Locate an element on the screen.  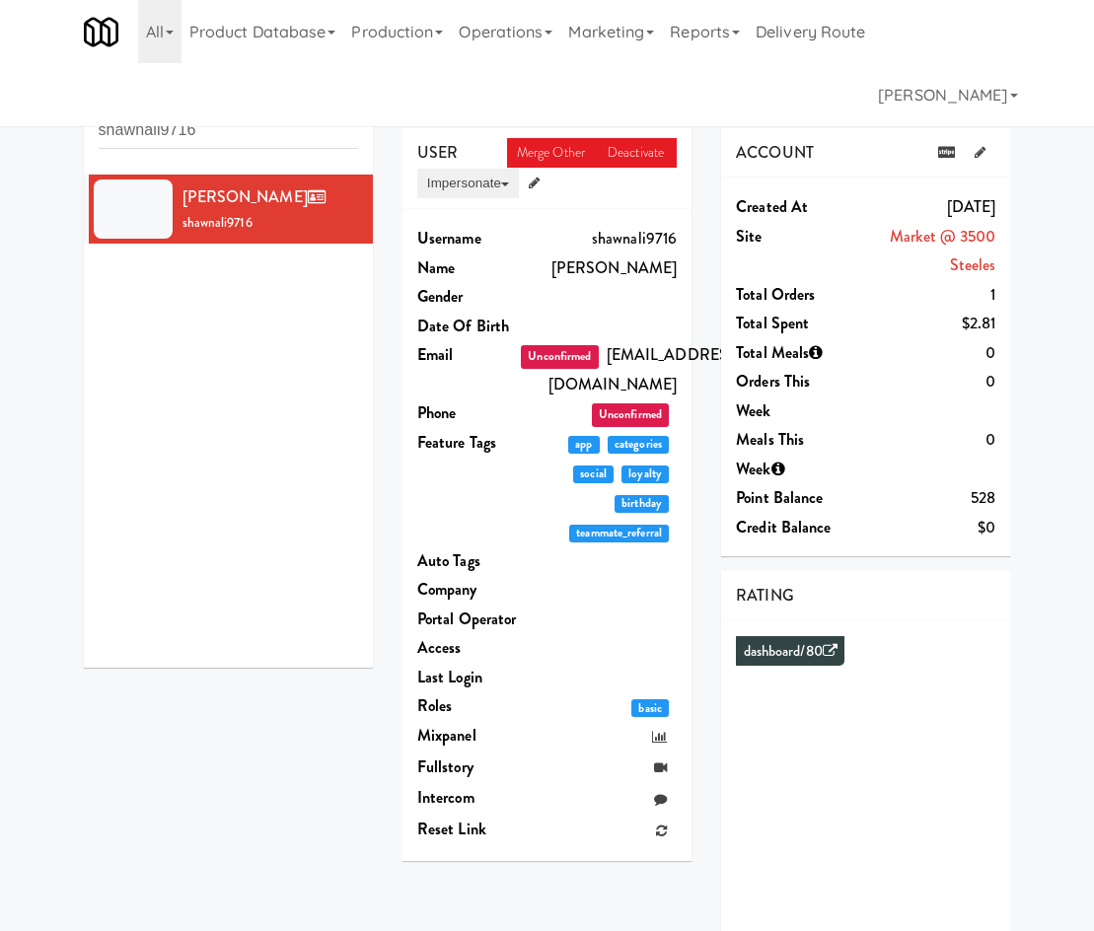
dt: Gender is located at coordinates (468, 297).